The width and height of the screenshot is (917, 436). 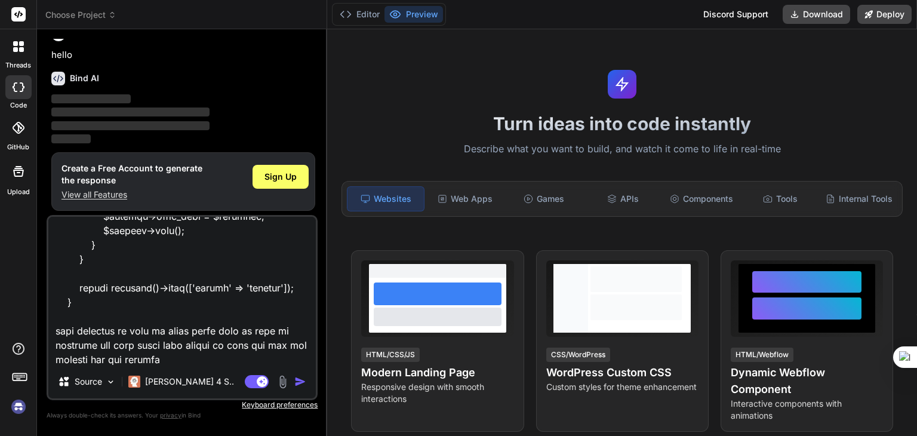 What do you see at coordinates (391, 355) in the screenshot?
I see `div: HTML/CSS/JS` at bounding box center [391, 355].